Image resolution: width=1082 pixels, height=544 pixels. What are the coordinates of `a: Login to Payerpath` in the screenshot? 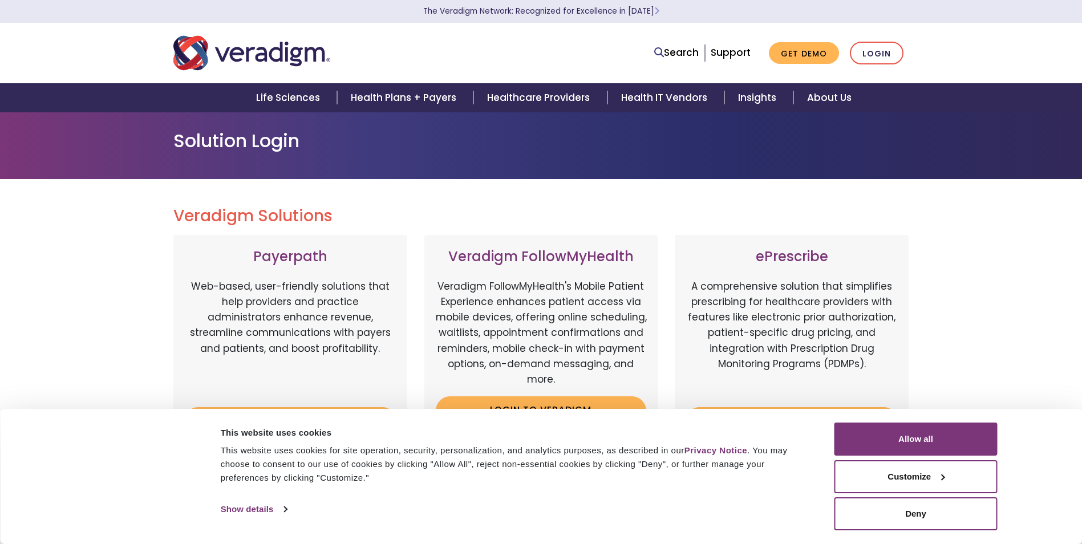 It's located at (290, 420).